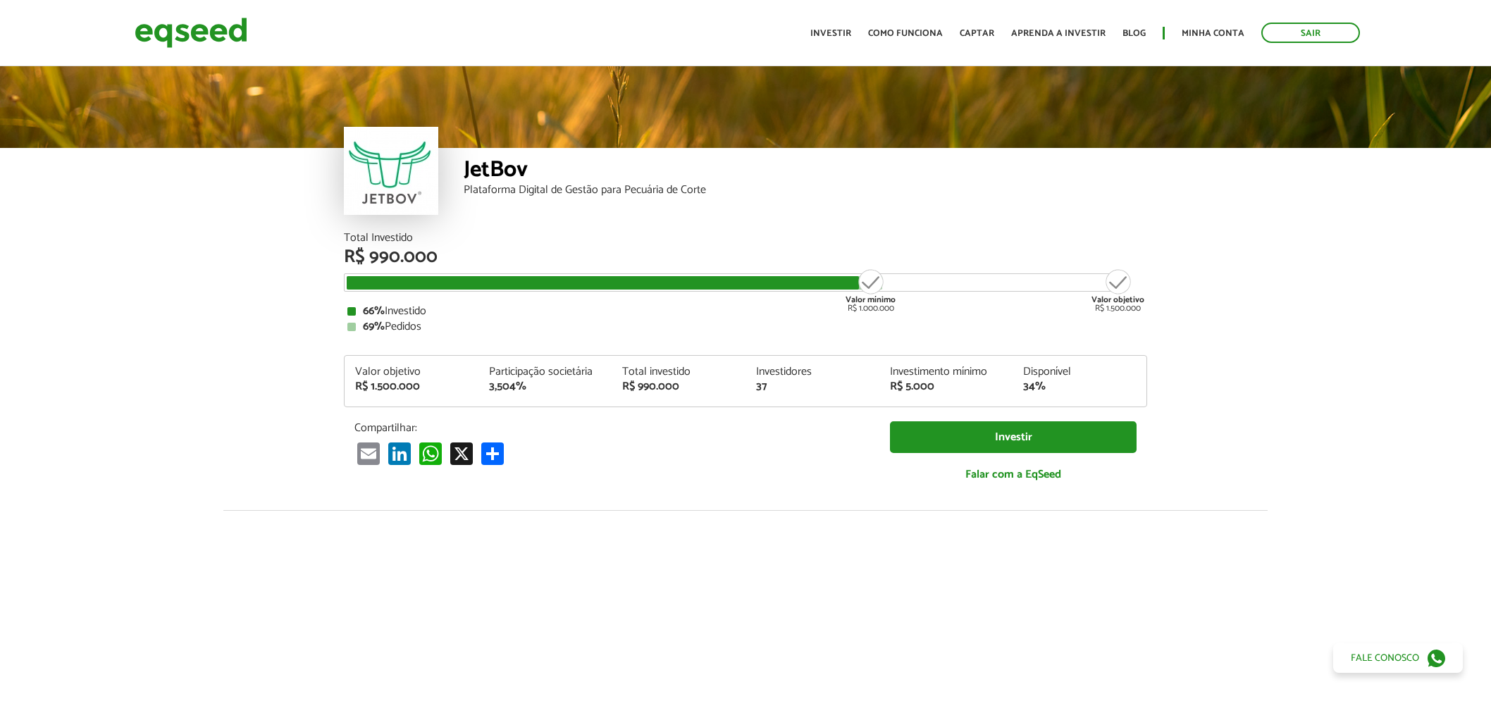 This screenshot has width=1491, height=701. What do you see at coordinates (746, 327) in the screenshot?
I see `div: Pedidos` at bounding box center [746, 327].